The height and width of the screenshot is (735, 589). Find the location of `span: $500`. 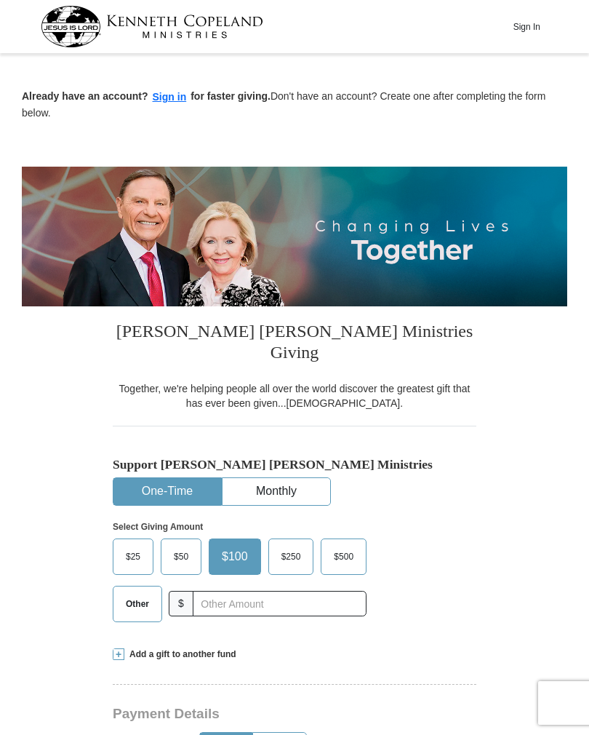

span: $500 is located at coordinates (343, 556).